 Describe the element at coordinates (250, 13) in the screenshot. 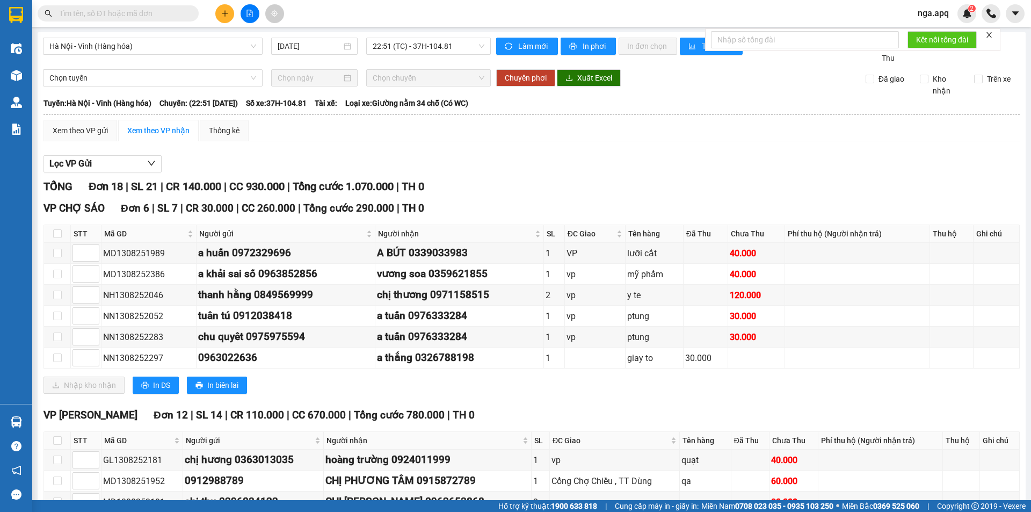

I see `span: file-add` at that location.